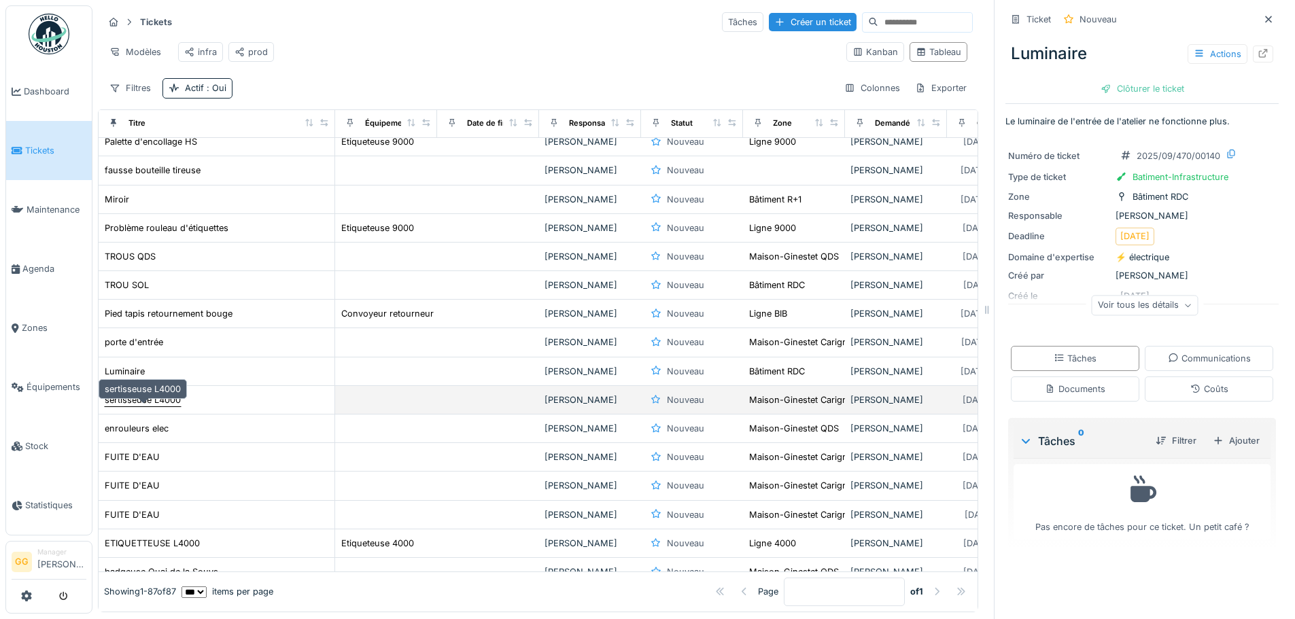 The image size is (1295, 619). Describe the element at coordinates (152, 170) in the screenshot. I see `div: fausse bouteille tireuse` at that location.